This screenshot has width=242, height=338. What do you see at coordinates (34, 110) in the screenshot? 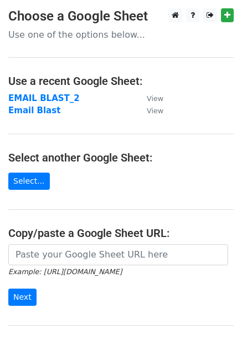
I see `a: Email Blast` at bounding box center [34, 110].